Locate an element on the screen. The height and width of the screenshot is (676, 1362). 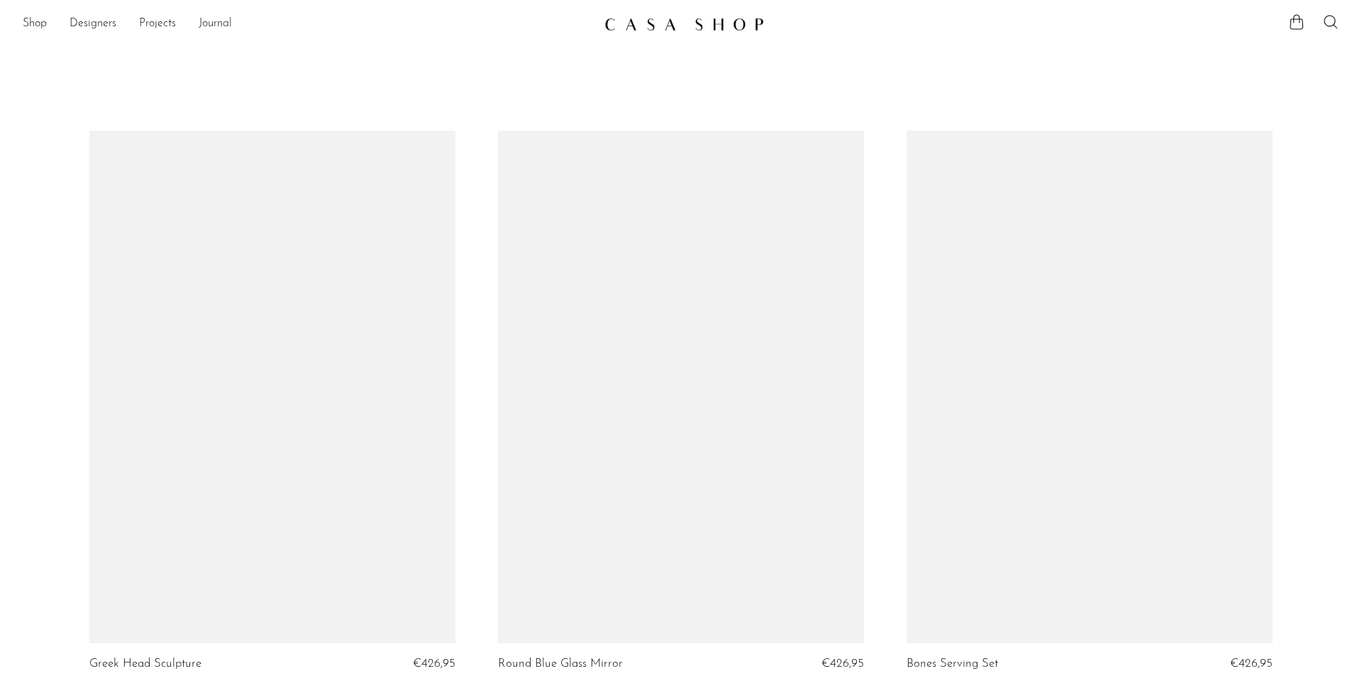
a: Designers is located at coordinates (93, 24).